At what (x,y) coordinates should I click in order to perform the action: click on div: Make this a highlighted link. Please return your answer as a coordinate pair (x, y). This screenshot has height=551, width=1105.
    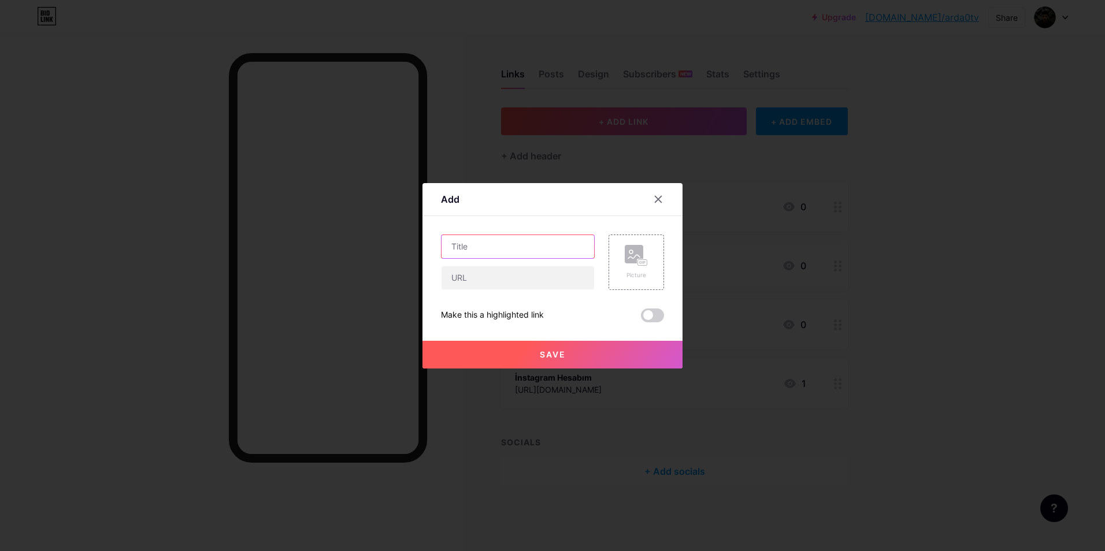
    Looking at the image, I should click on (493, 316).